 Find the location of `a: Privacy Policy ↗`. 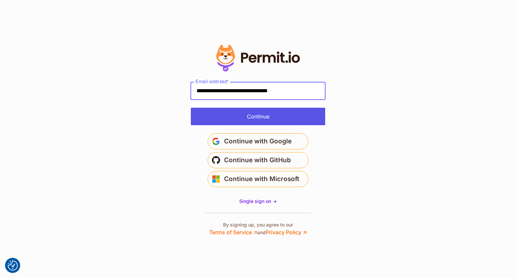

a: Privacy Policy ↗ is located at coordinates (286, 232).